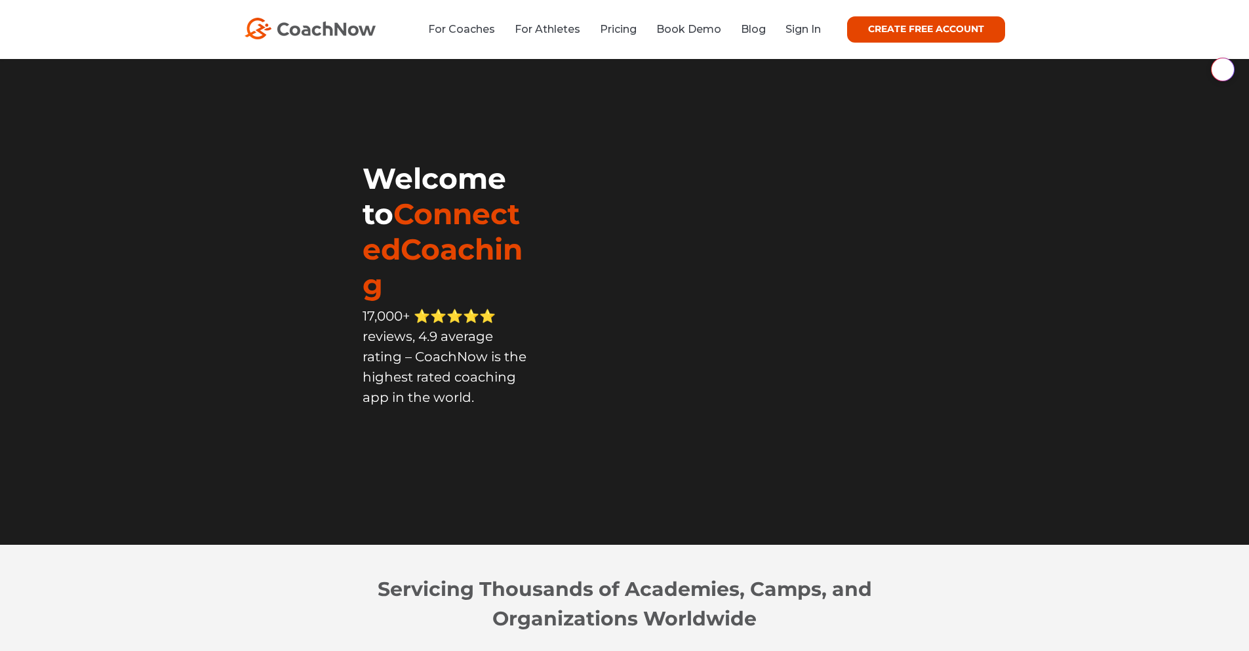 The image size is (1249, 651). I want to click on span: 17,000+ ⭐️⭐️⭐️⭐️⭐️ reviews, 4.9 average rating – CoachNow is the highest rated coaching app in th..., so click(444, 357).